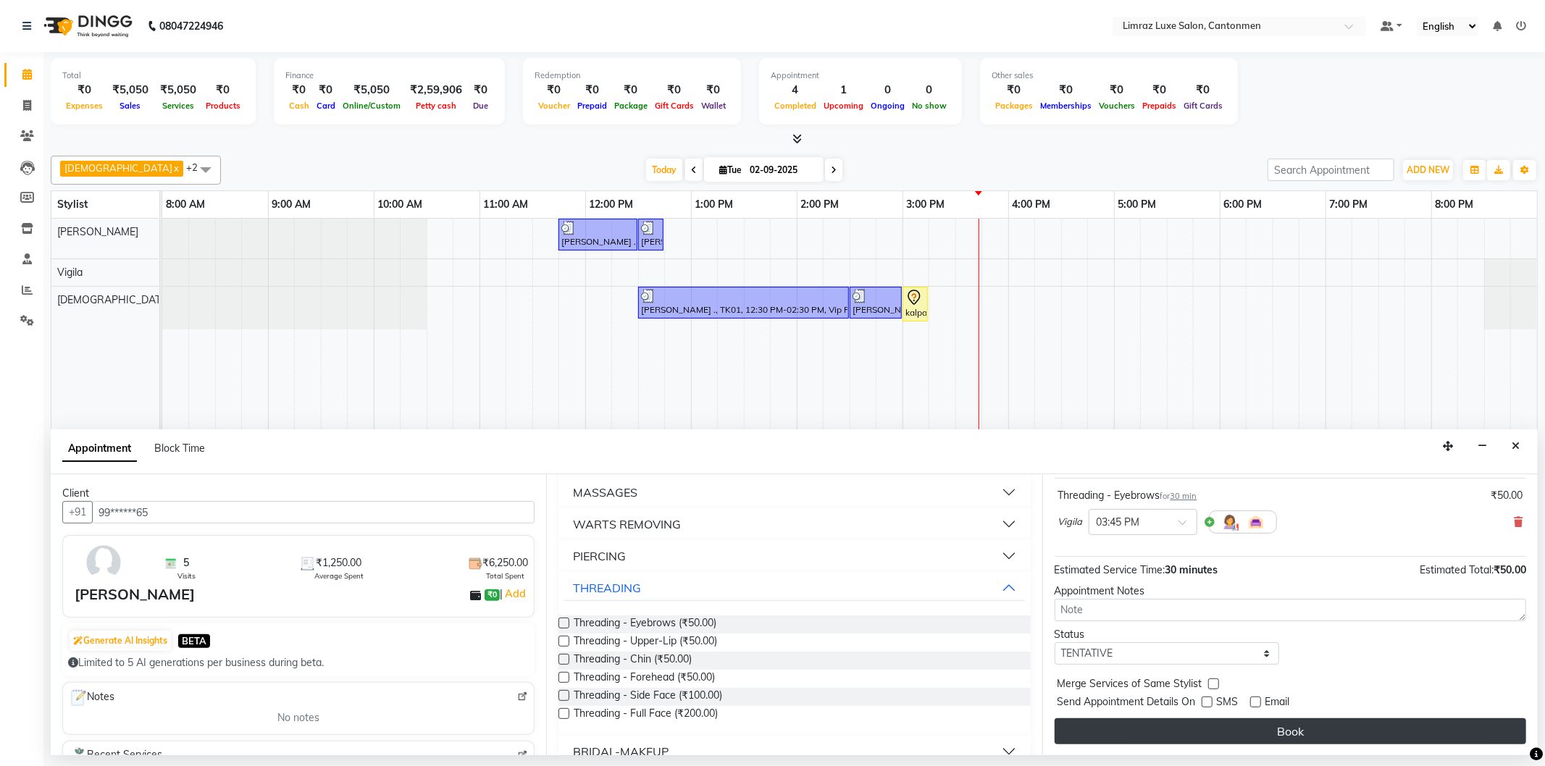 This screenshot has height=766, width=1545. Describe the element at coordinates (1454, 204) in the screenshot. I see `a: 8:00 PM` at that location.